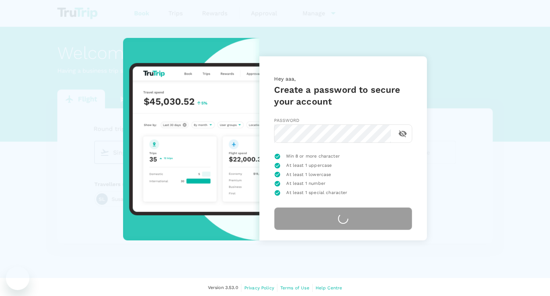 The image size is (550, 296). I want to click on span: At least 1 number, so click(306, 183).